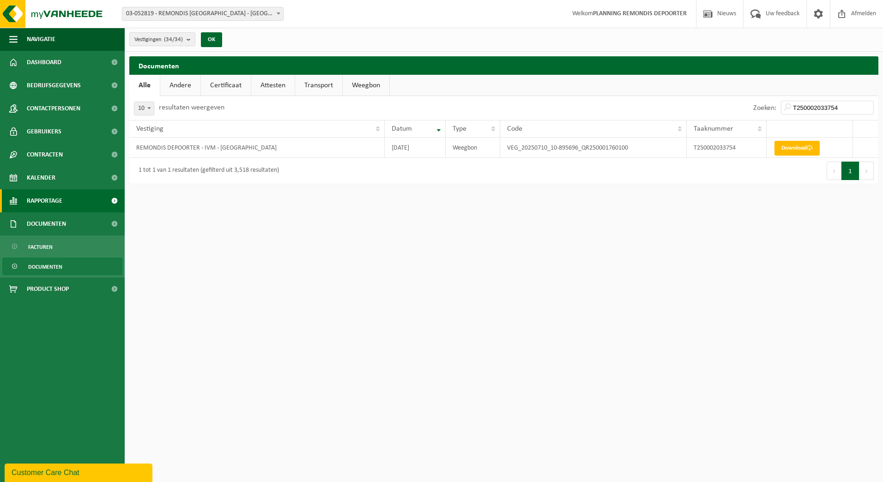  Describe the element at coordinates (150, 129) in the screenshot. I see `span: Vestiging` at that location.